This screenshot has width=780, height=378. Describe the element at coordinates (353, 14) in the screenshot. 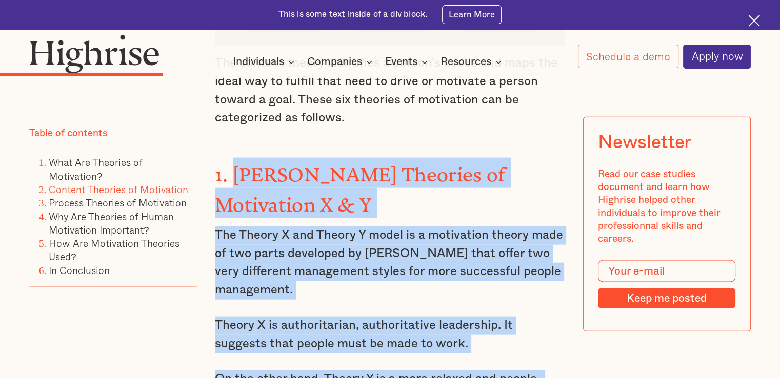

I see `div: This is some text inside of a div block.` at that location.